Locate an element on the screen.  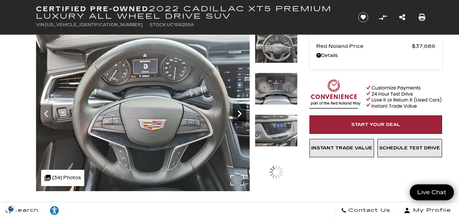
a: Red Noland Price $37,689 is located at coordinates (376, 46).